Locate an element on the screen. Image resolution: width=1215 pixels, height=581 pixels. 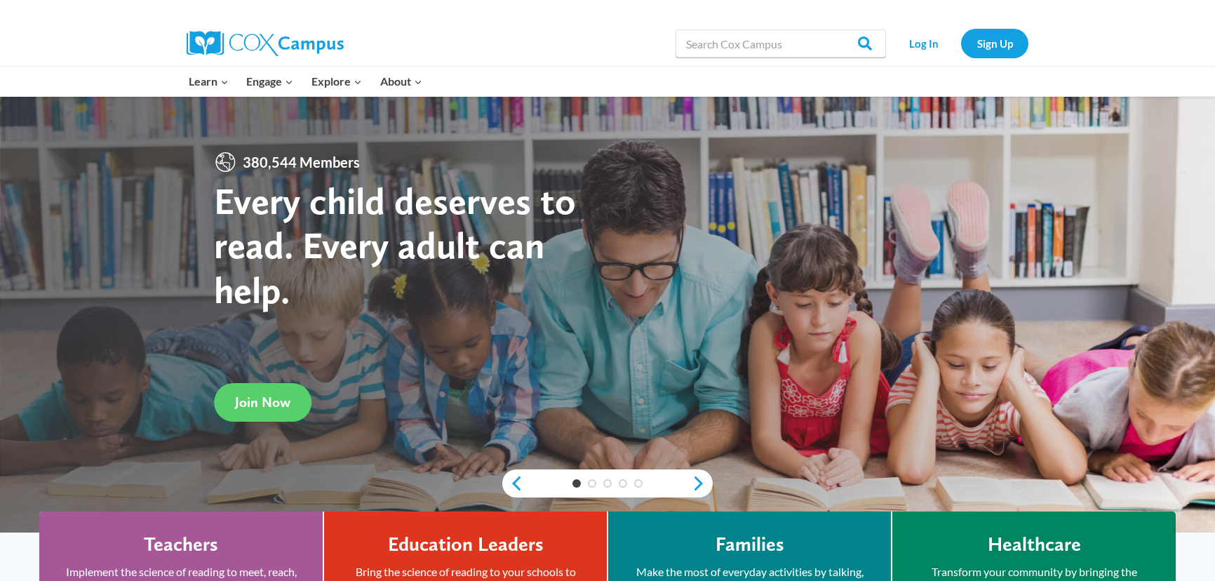
span: Explore is located at coordinates (337, 81).